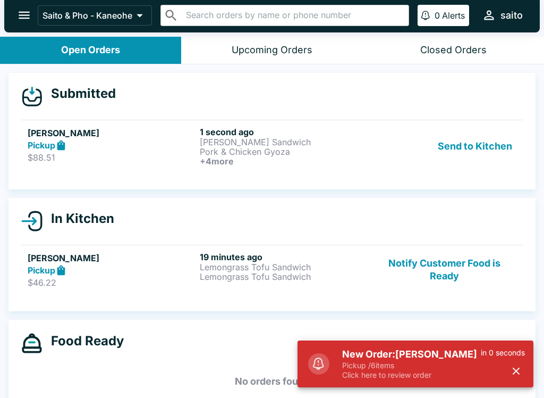  Describe the element at coordinates (24, 15) in the screenshot. I see `button: open drawer` at that location.